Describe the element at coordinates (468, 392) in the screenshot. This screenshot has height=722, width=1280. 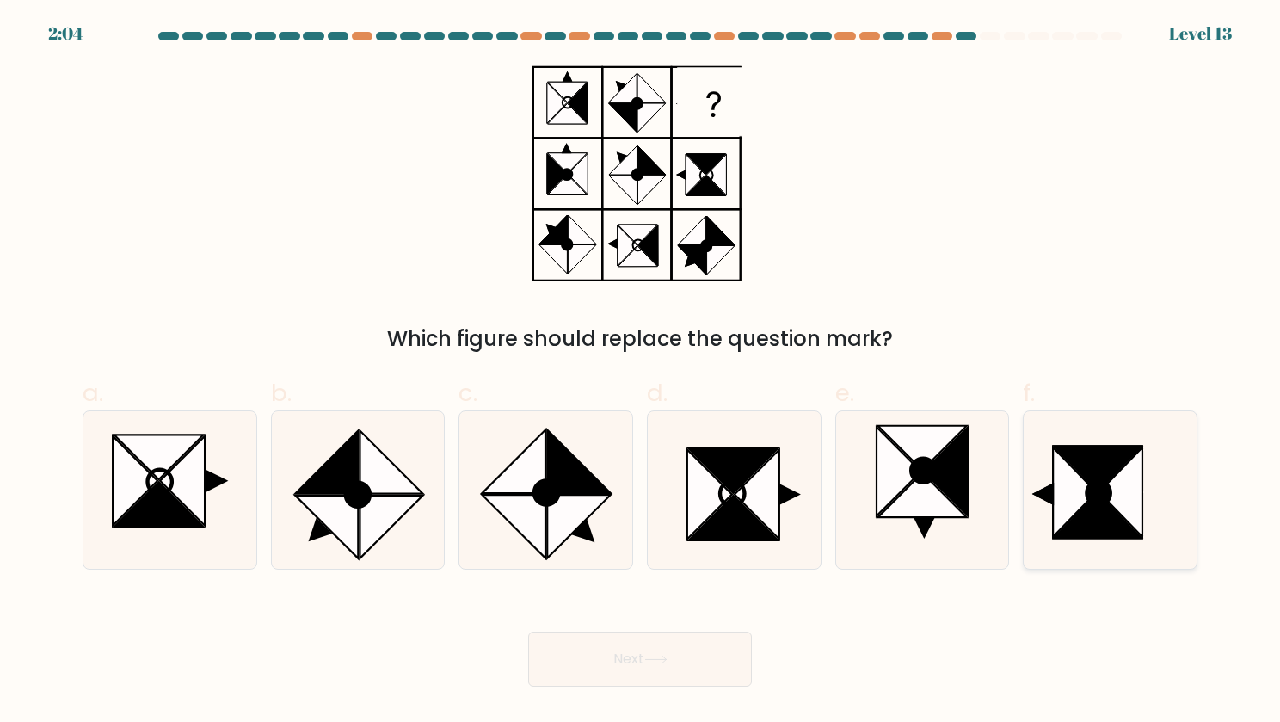
I see `span: c.` at that location.